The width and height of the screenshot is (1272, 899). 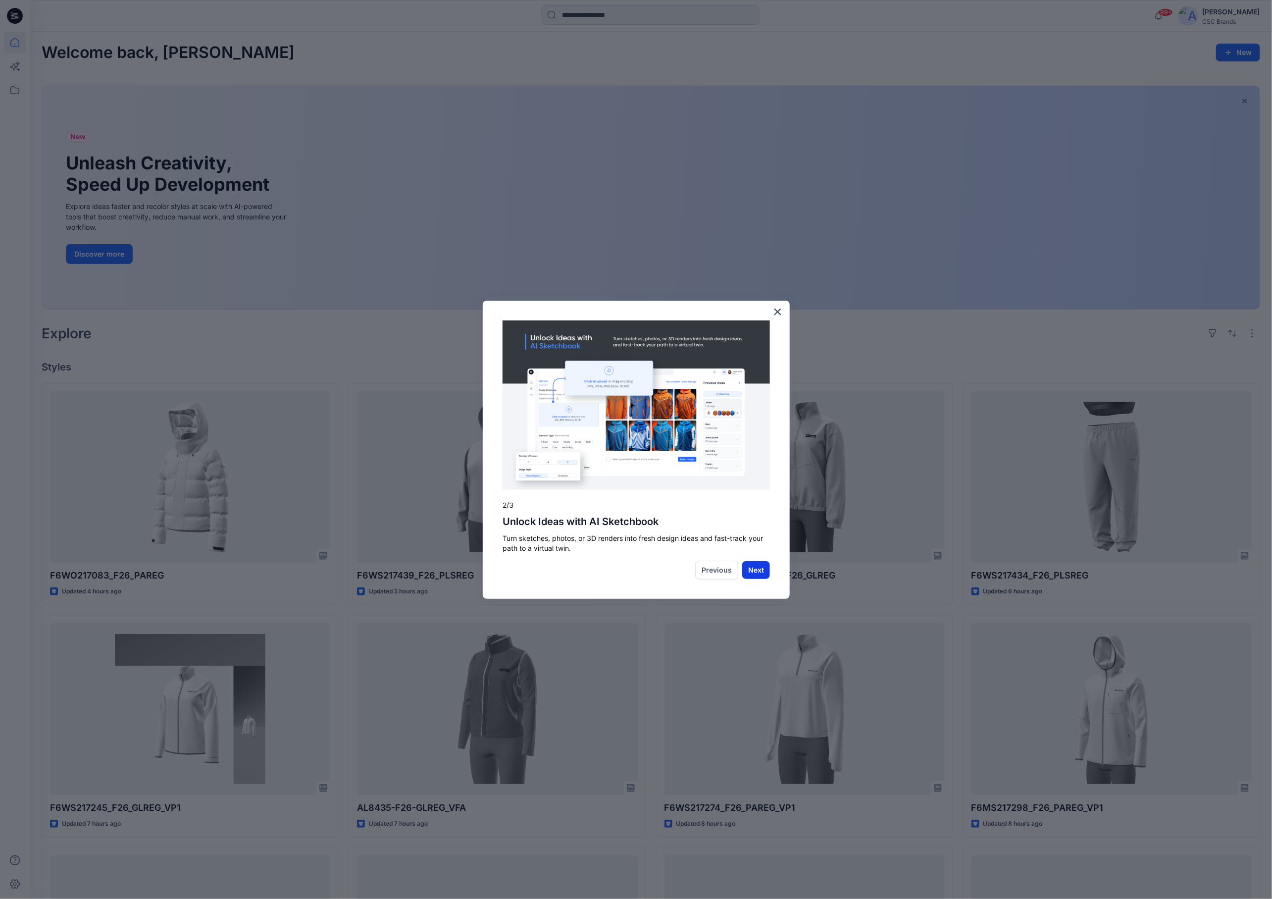 I want to click on p: 2/3, so click(x=636, y=505).